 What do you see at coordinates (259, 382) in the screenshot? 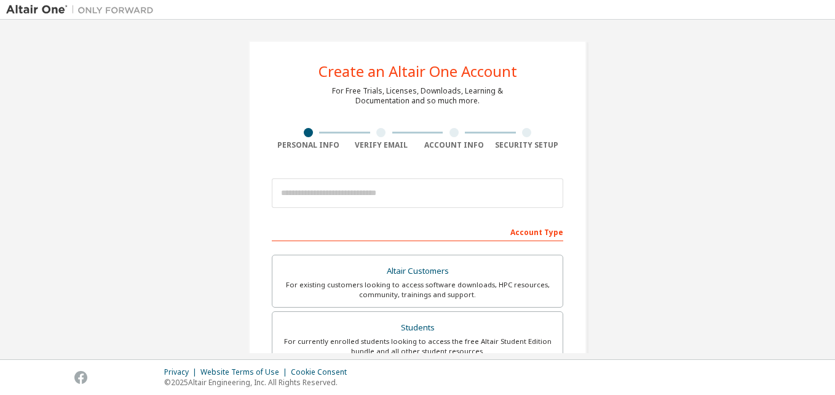
I see `p: © 2025 Altair Engineering, Inc. All Rights Reserved.` at bounding box center [259, 382].